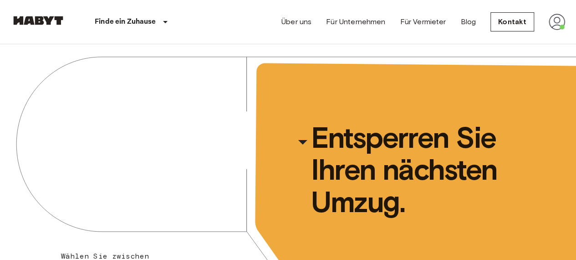 The height and width of the screenshot is (260, 576). Describe the element at coordinates (38, 21) in the screenshot. I see `img: Habyt` at that location.